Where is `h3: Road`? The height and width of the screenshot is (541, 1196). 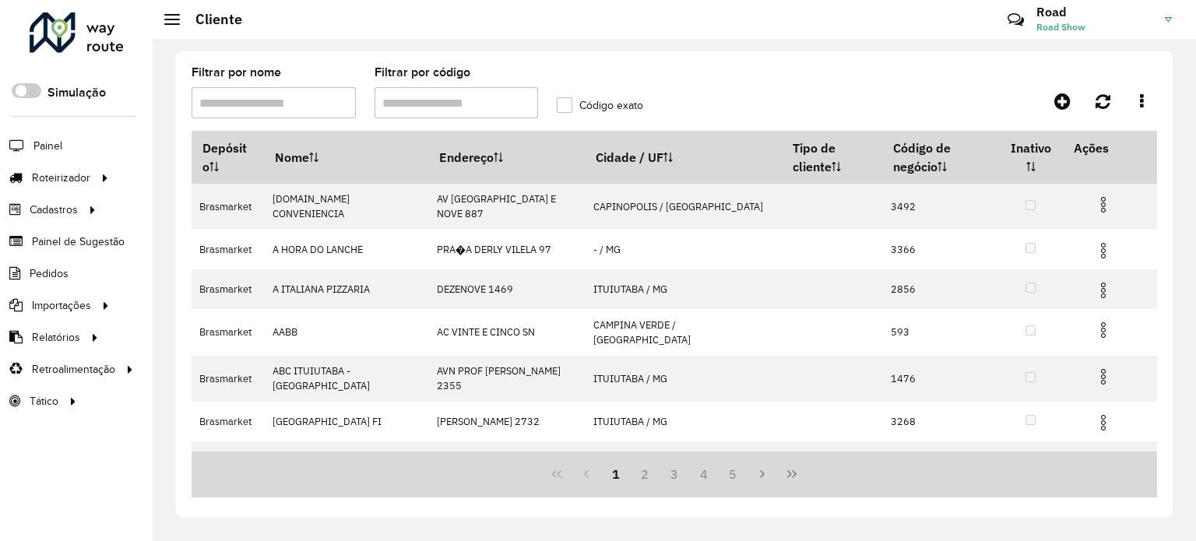
h3: Road is located at coordinates (1095, 12).